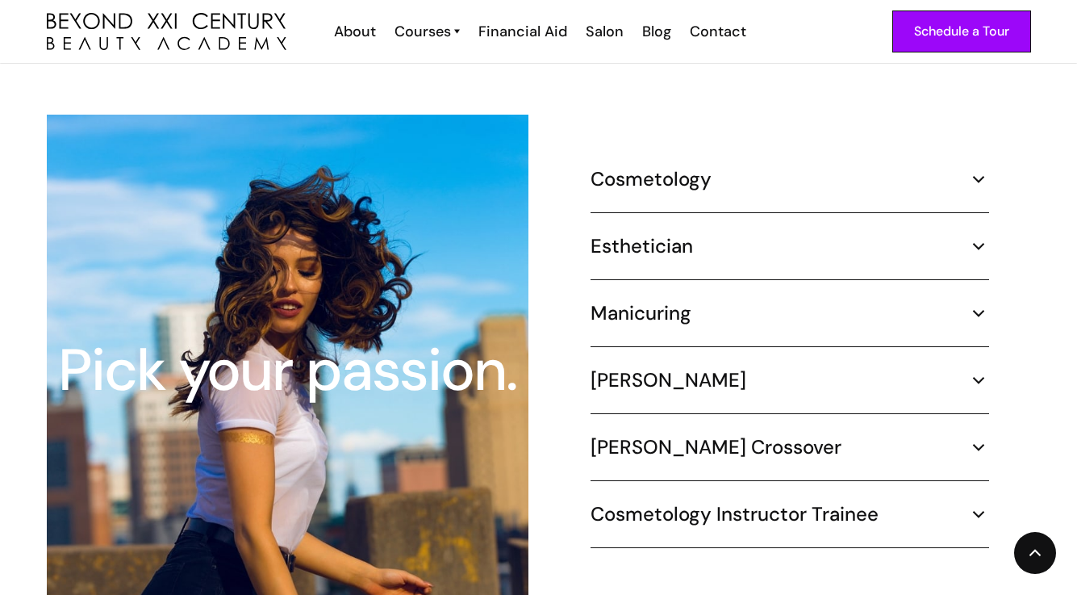  What do you see at coordinates (734, 514) in the screenshot?
I see `h5: Cosmetology Instructor Trainee` at bounding box center [734, 514].